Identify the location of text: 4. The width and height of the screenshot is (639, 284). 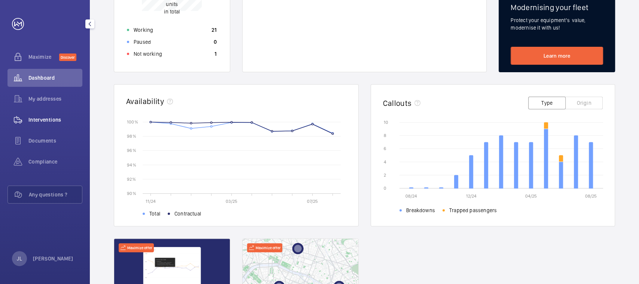
(385, 162).